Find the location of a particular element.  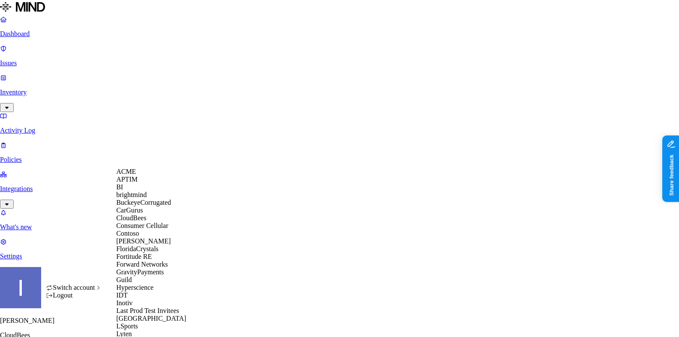

span: LSports is located at coordinates (127, 326).